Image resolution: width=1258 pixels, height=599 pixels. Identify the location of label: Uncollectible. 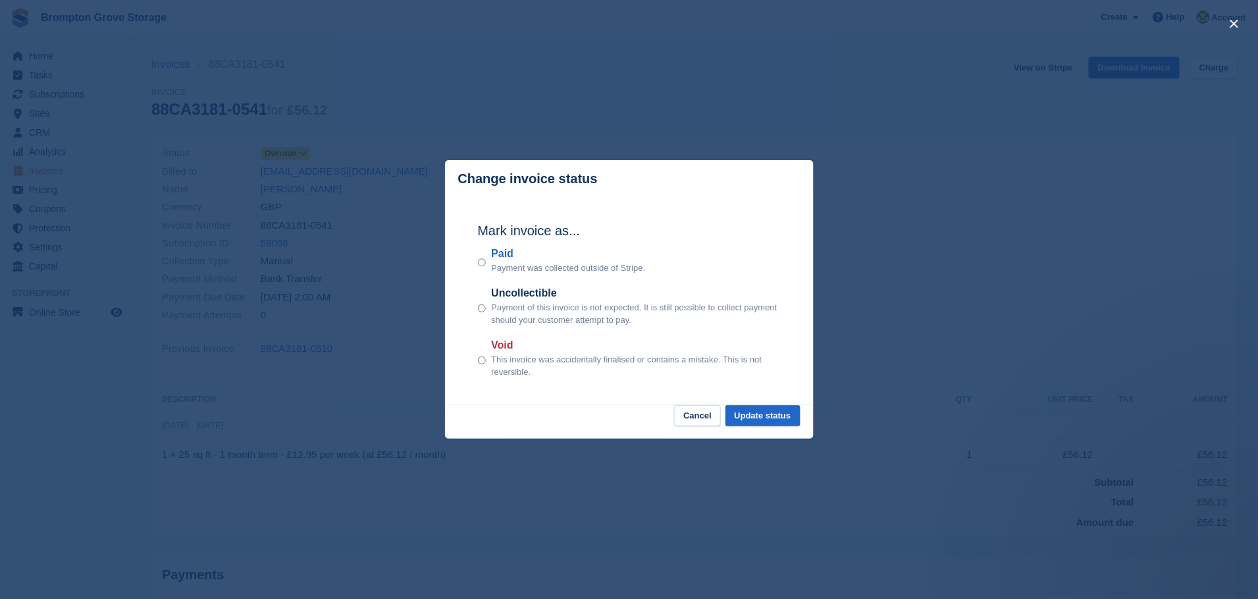
(635, 293).